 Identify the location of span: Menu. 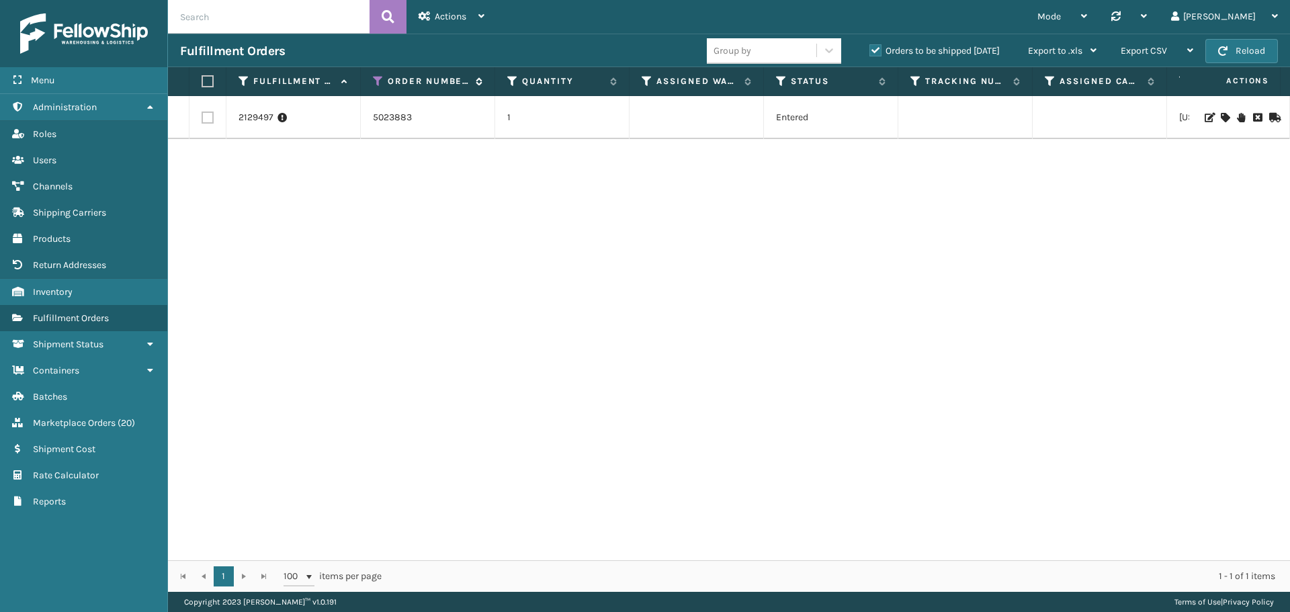
(42, 80).